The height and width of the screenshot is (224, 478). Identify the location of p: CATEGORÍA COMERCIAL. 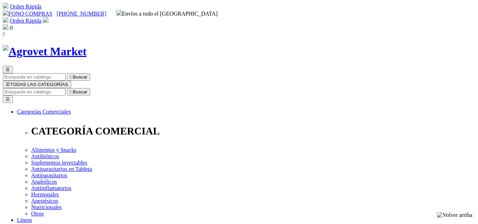
(253, 131).